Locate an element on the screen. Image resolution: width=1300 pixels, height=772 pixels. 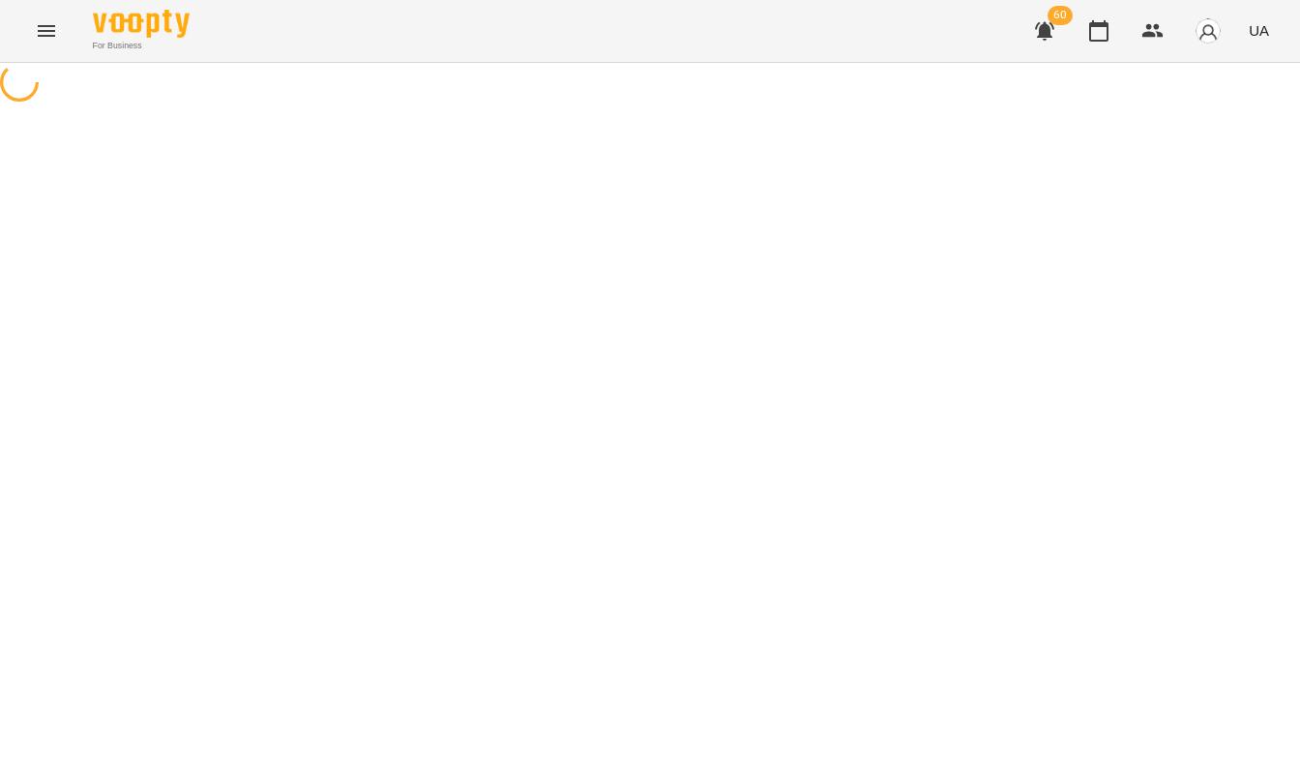
button: UA is located at coordinates (1258, 30).